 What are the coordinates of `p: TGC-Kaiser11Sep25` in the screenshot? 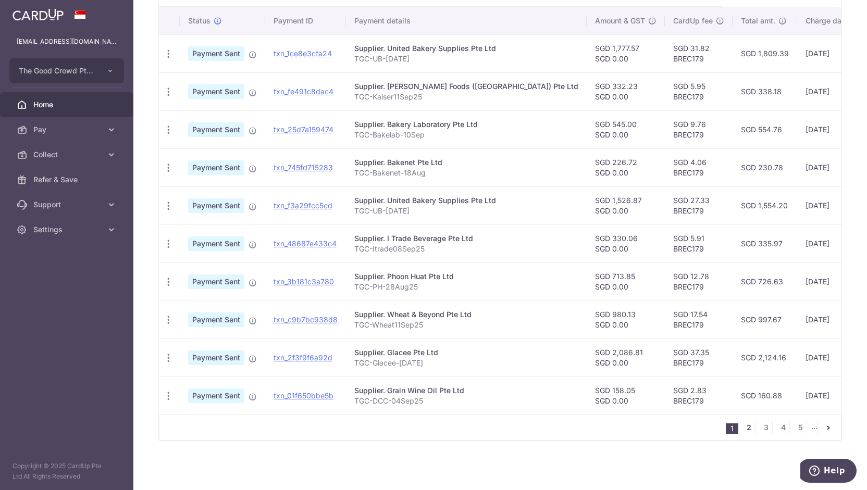 It's located at (466, 97).